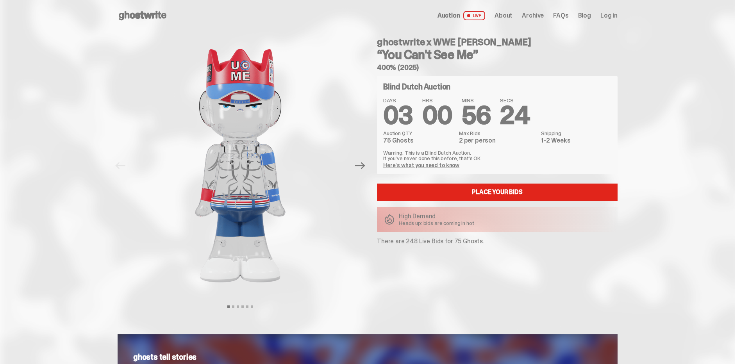 This screenshot has width=741, height=364. I want to click on span: SECS, so click(515, 100).